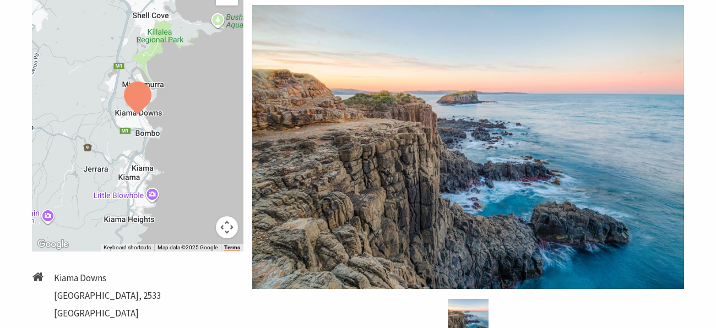  What do you see at coordinates (53, 244) in the screenshot?
I see `img: Google` at bounding box center [53, 244].